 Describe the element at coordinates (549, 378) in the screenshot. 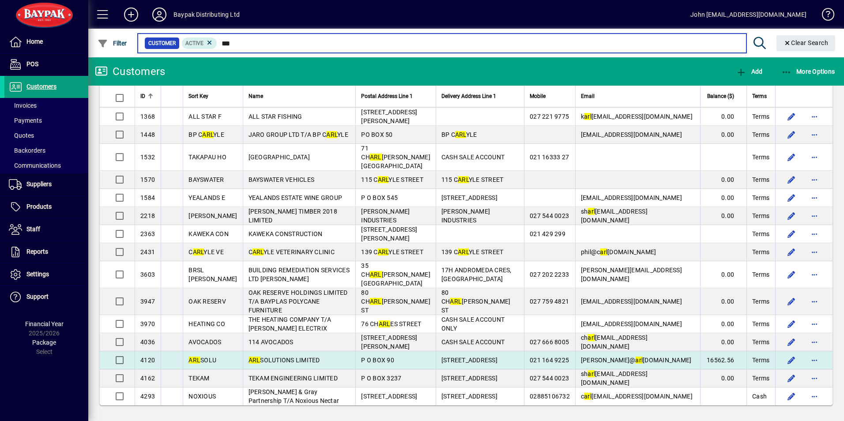

I see `span: 027 544 0023` at that location.